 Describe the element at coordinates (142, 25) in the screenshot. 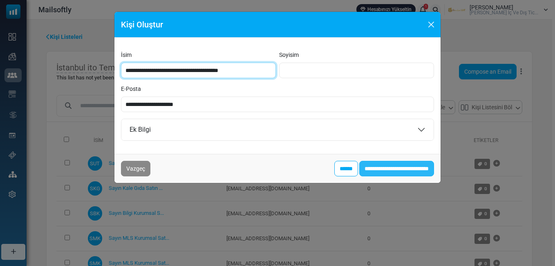

I see `h5: Kişi Oluştur` at that location.